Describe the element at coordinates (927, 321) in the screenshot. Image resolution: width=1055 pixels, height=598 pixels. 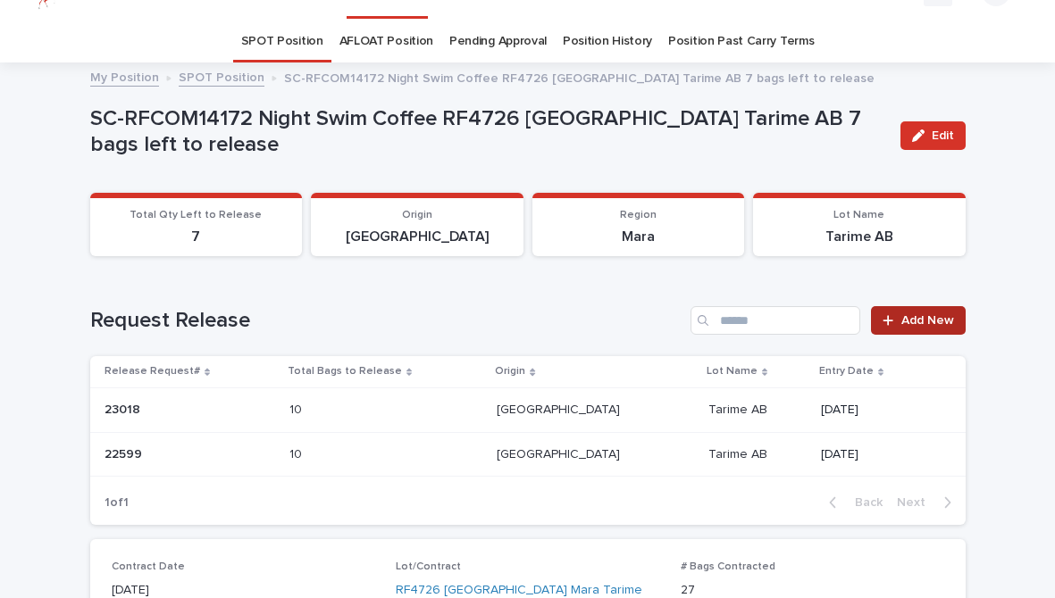
I see `span: Add New` at that location.